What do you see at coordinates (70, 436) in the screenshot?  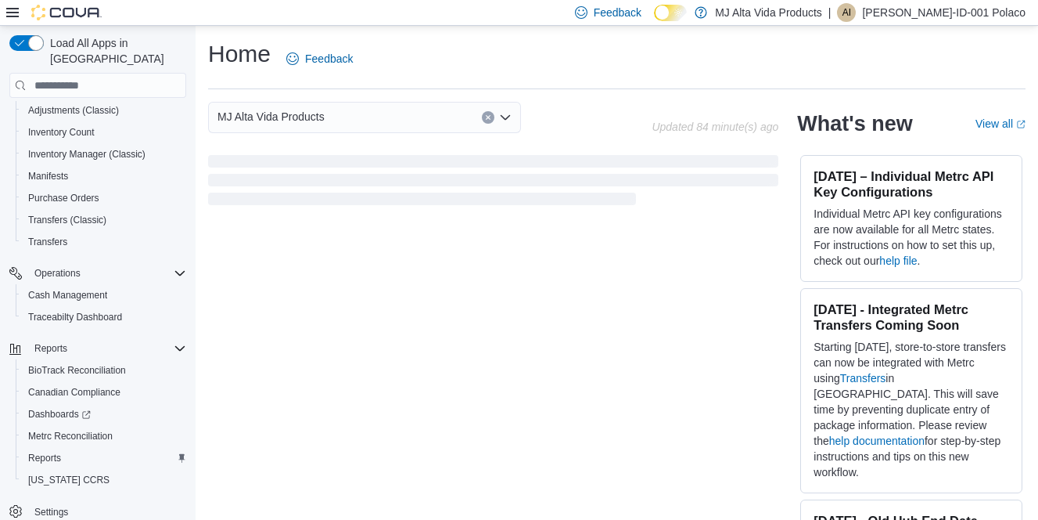 I see `a: Metrc Reconciliation` at bounding box center [70, 436].